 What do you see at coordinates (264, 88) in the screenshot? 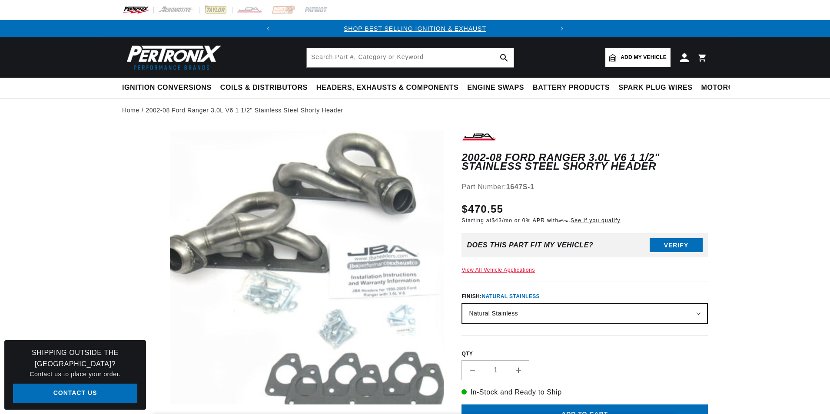
I see `summary: Coils & Distributors` at bounding box center [264, 88].